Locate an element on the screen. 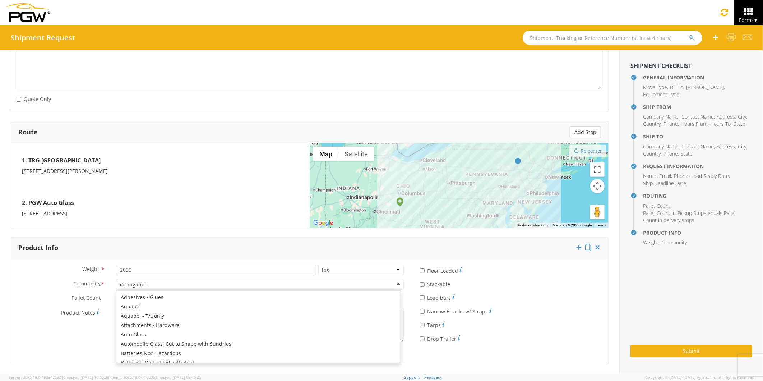  div: Batteries, Wet, Filled with Acid is located at coordinates (258, 362).